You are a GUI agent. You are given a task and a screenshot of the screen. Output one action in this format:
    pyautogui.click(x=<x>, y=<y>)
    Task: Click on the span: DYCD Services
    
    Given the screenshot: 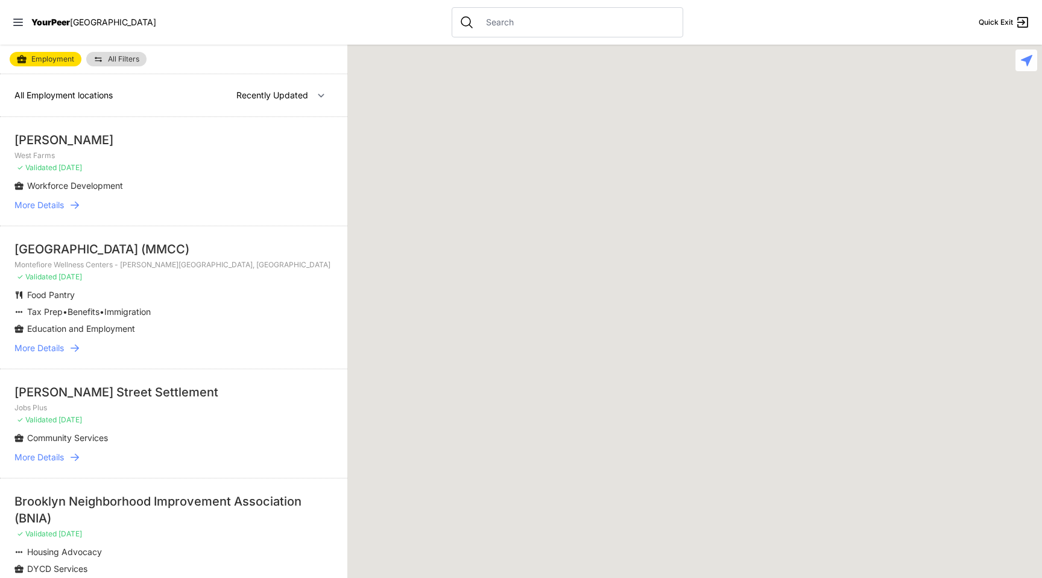 What is the action you would take?
    pyautogui.click(x=57, y=568)
    